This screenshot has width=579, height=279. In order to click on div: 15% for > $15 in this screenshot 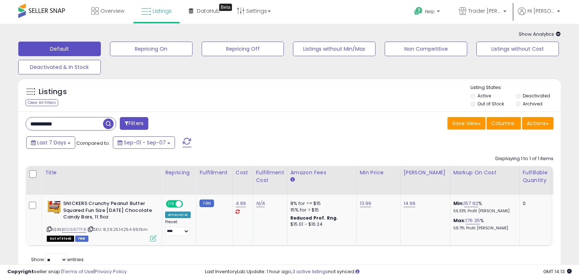, I will do `click(321, 210)`.